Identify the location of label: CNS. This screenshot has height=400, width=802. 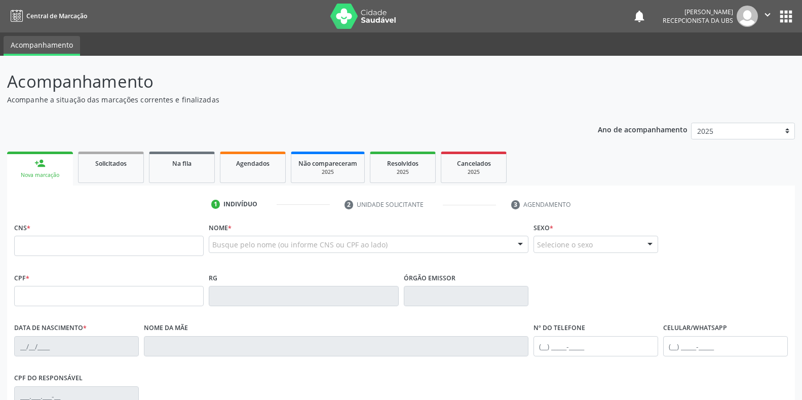
(22, 228).